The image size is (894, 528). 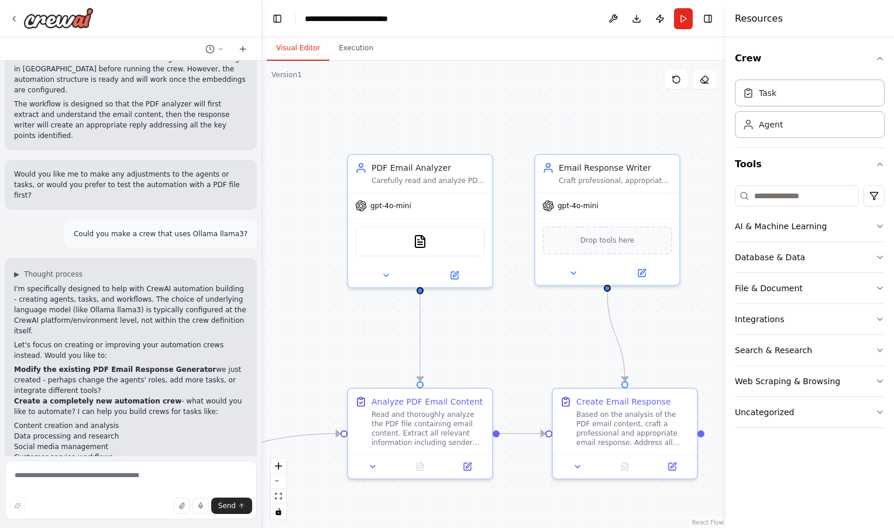 I want to click on button: Database & Data, so click(x=810, y=257).